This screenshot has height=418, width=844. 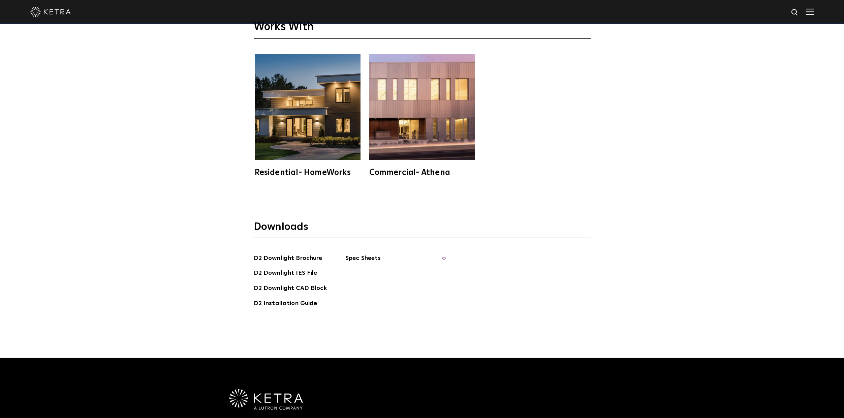 What do you see at coordinates (285, 304) in the screenshot?
I see `a: D2 Installation Guide` at bounding box center [285, 304].